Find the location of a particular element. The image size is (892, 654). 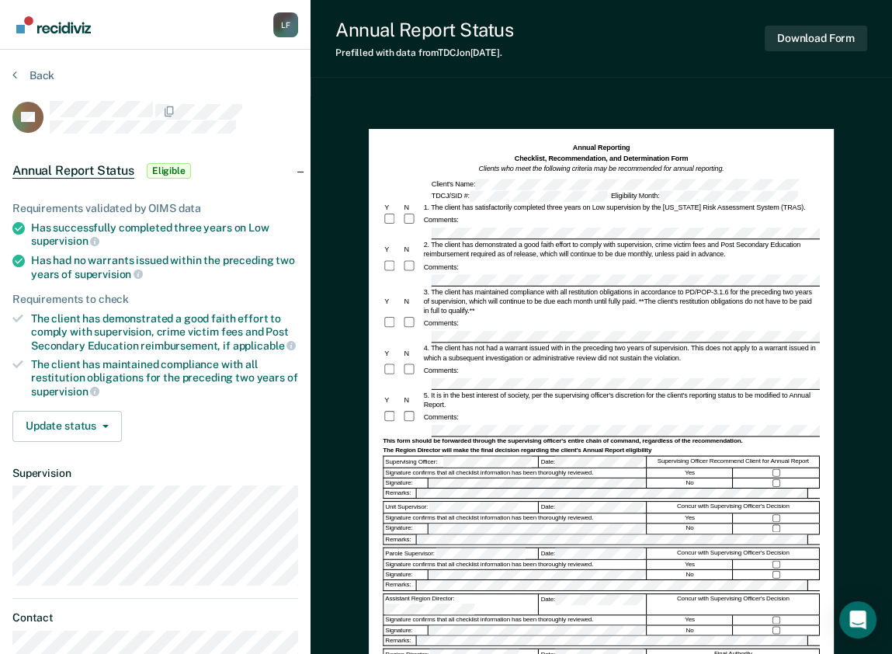

div: Eligibility Month: is located at coordinates (704, 196).